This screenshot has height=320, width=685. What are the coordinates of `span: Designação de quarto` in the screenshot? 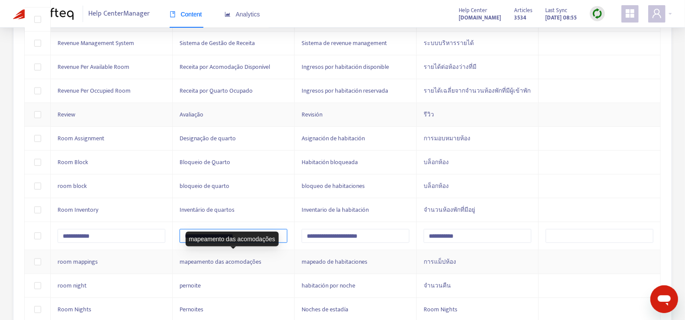 It's located at (208, 138).